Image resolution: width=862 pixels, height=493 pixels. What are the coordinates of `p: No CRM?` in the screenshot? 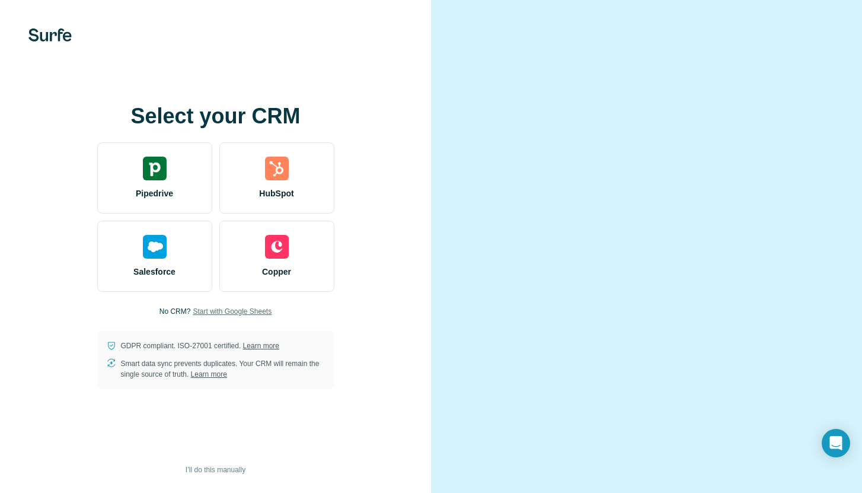 It's located at (175, 311).